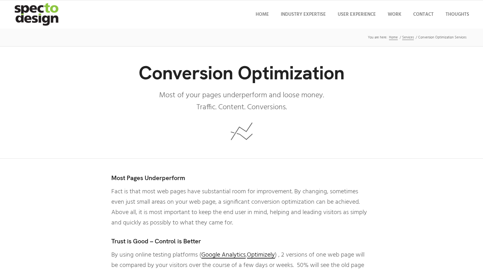  I want to click on span: Contact, so click(423, 14).